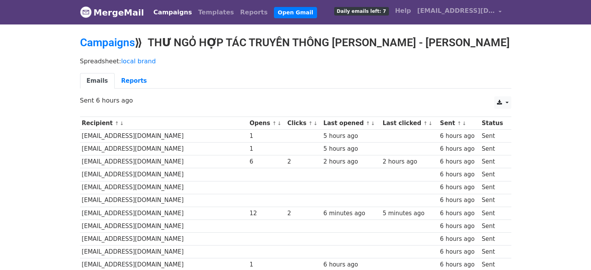 The image size is (591, 270). Describe the element at coordinates (267, 162) in the screenshot. I see `div: 6` at that location.